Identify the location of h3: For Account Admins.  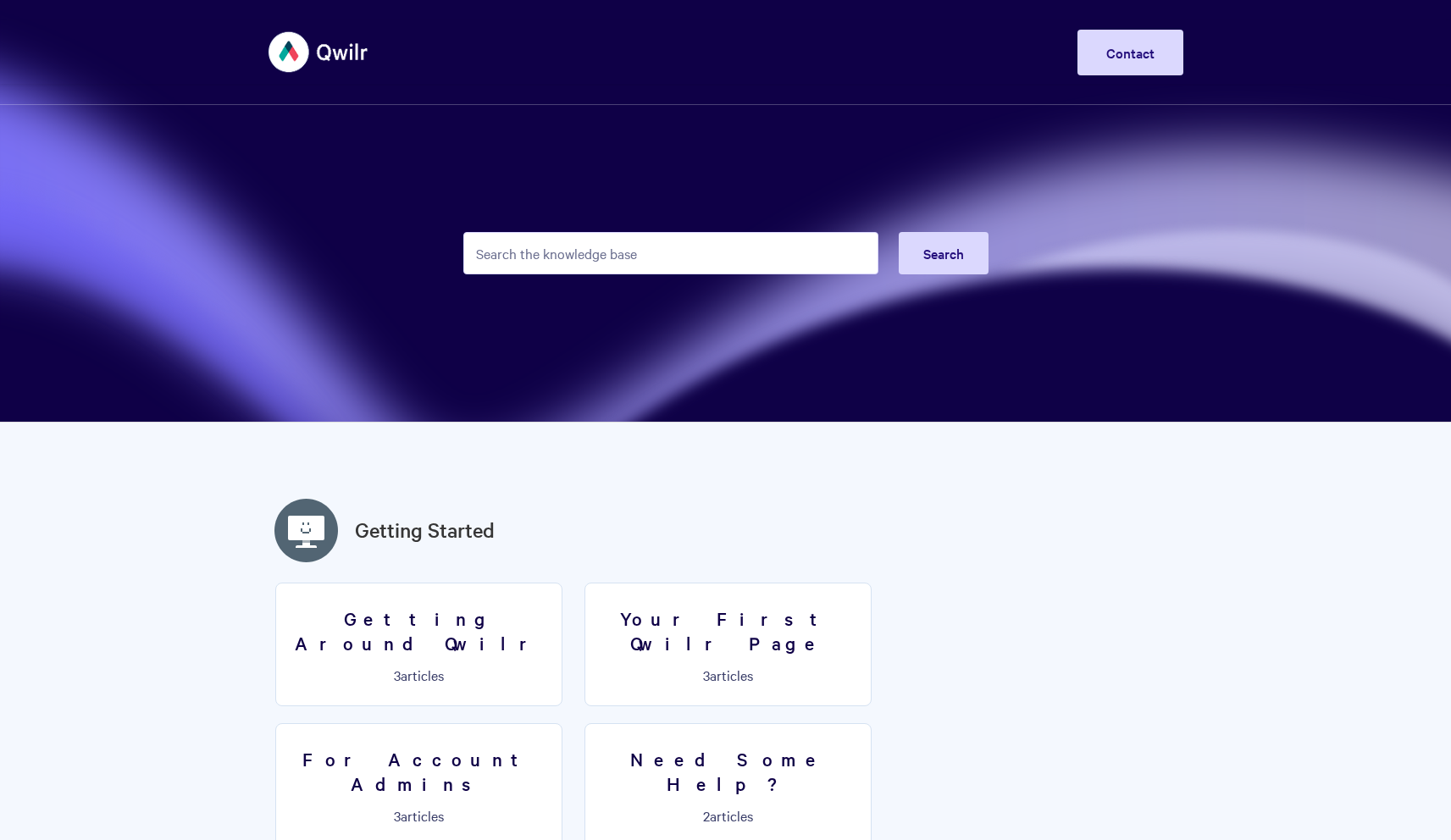
(419, 771).